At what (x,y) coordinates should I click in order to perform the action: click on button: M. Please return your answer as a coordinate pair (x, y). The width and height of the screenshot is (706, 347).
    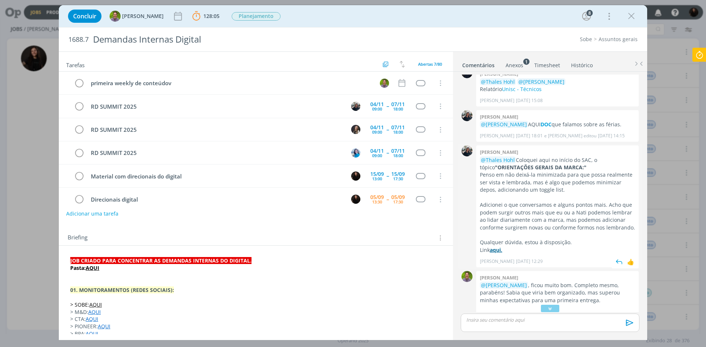
    Looking at the image, I should click on (355, 106).